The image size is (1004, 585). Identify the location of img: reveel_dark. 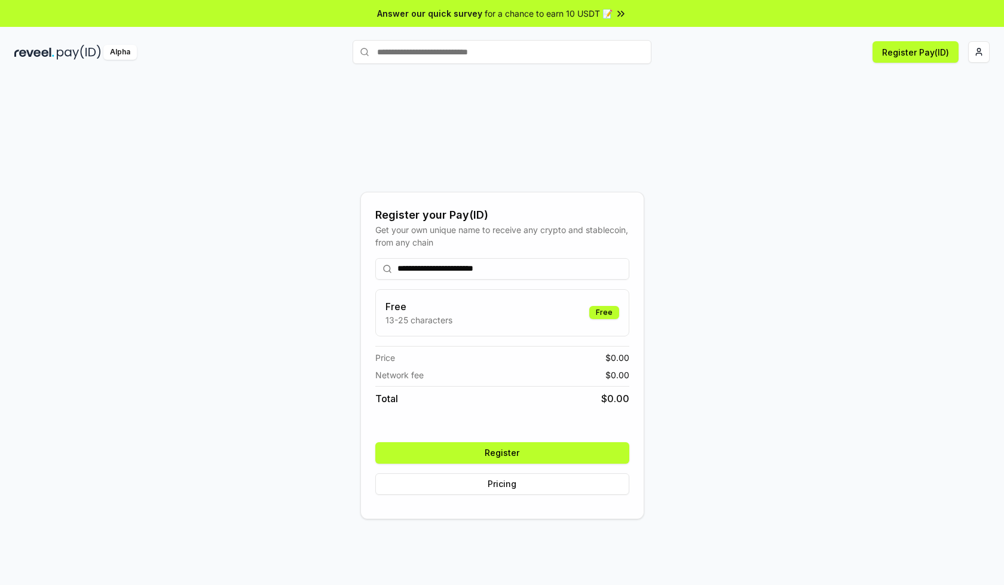
(34, 52).